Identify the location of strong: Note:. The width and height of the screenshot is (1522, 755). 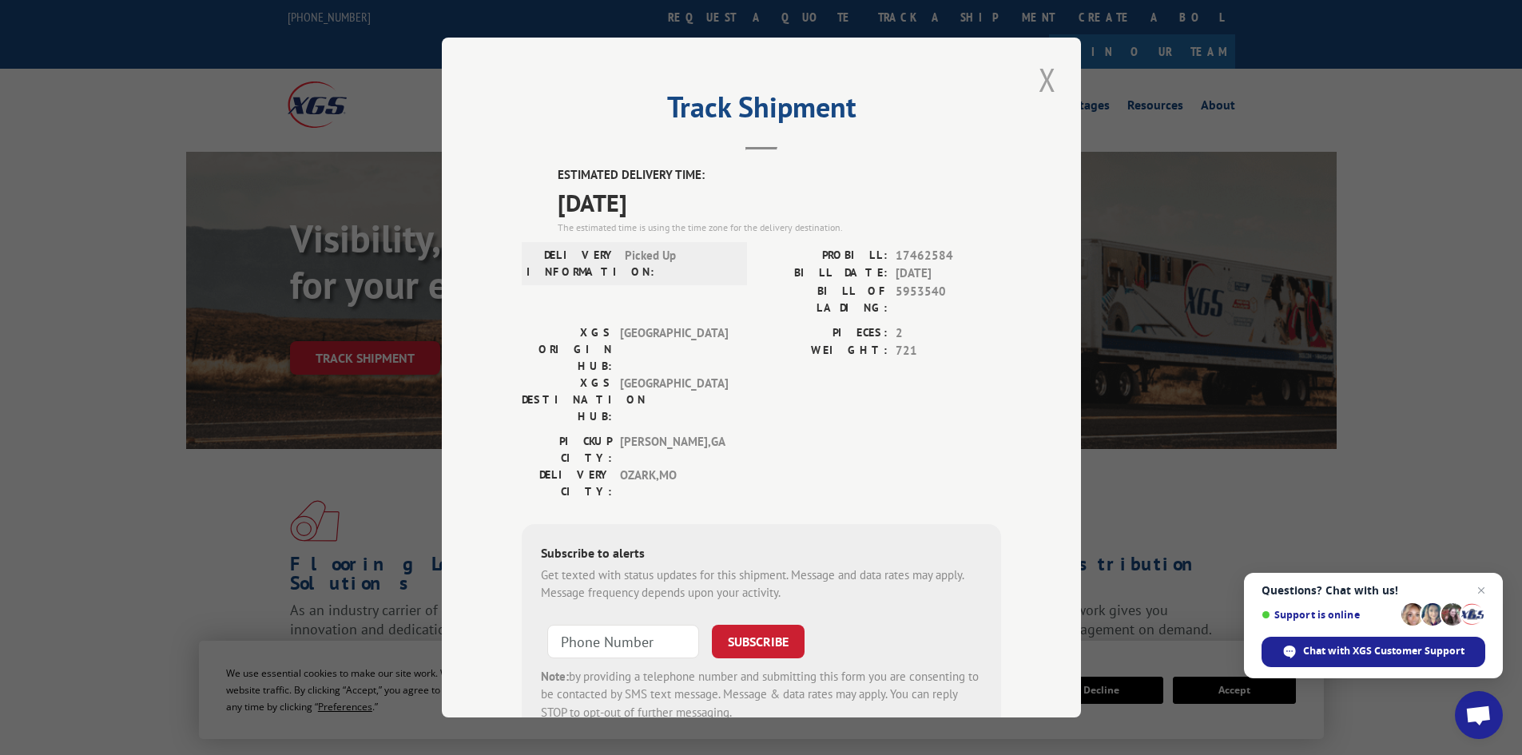
(554, 676).